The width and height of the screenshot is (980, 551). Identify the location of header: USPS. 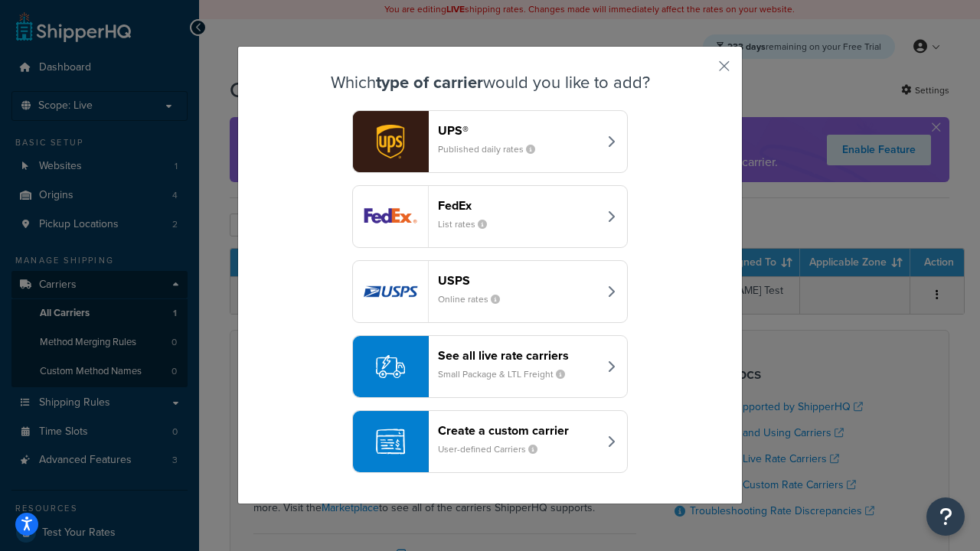
(517, 280).